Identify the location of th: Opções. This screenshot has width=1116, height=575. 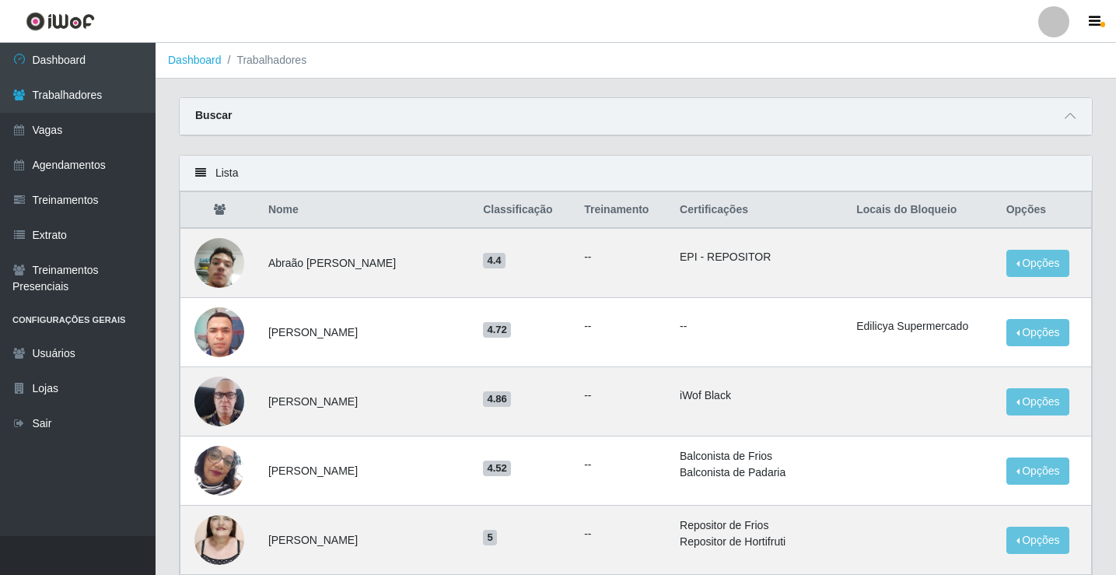
(1045, 210).